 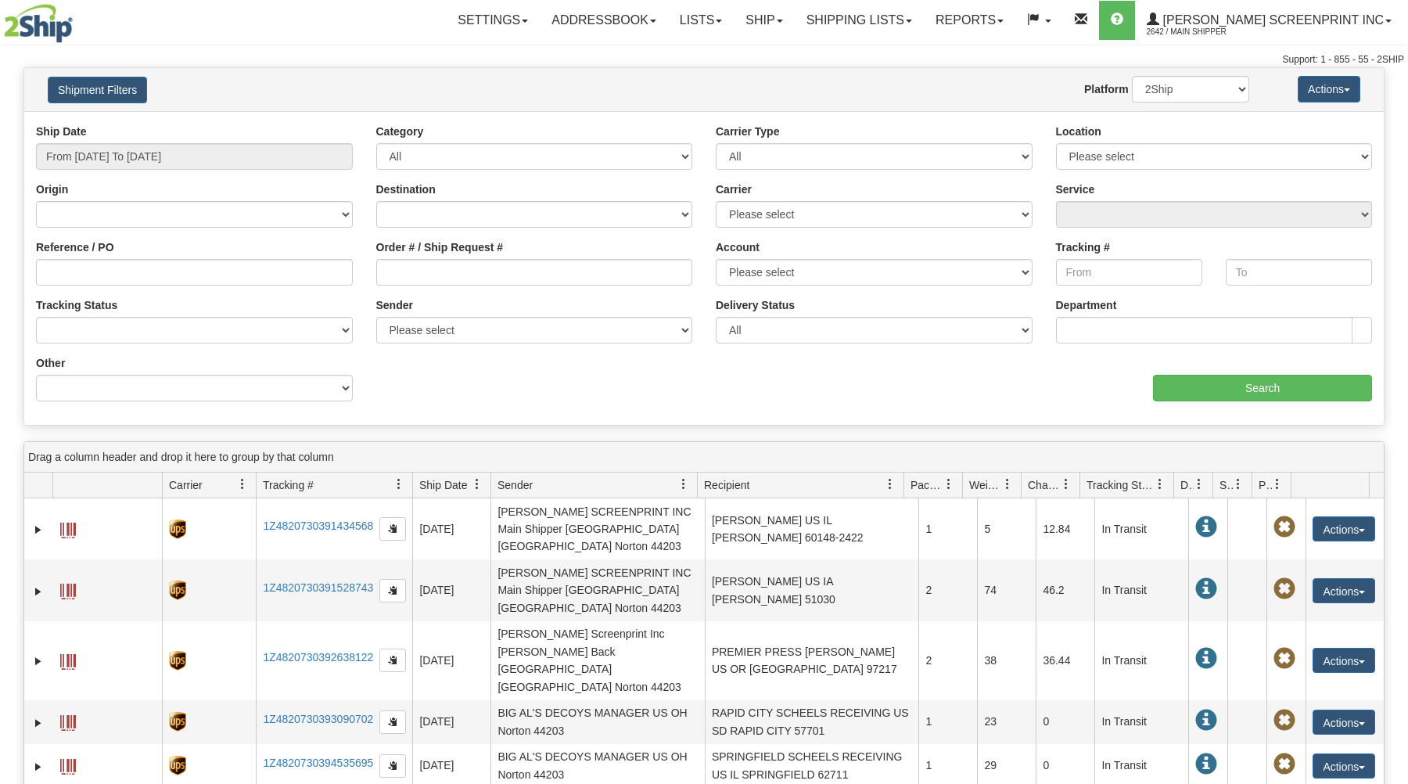 I want to click on label: Tracking #, so click(x=1082, y=247).